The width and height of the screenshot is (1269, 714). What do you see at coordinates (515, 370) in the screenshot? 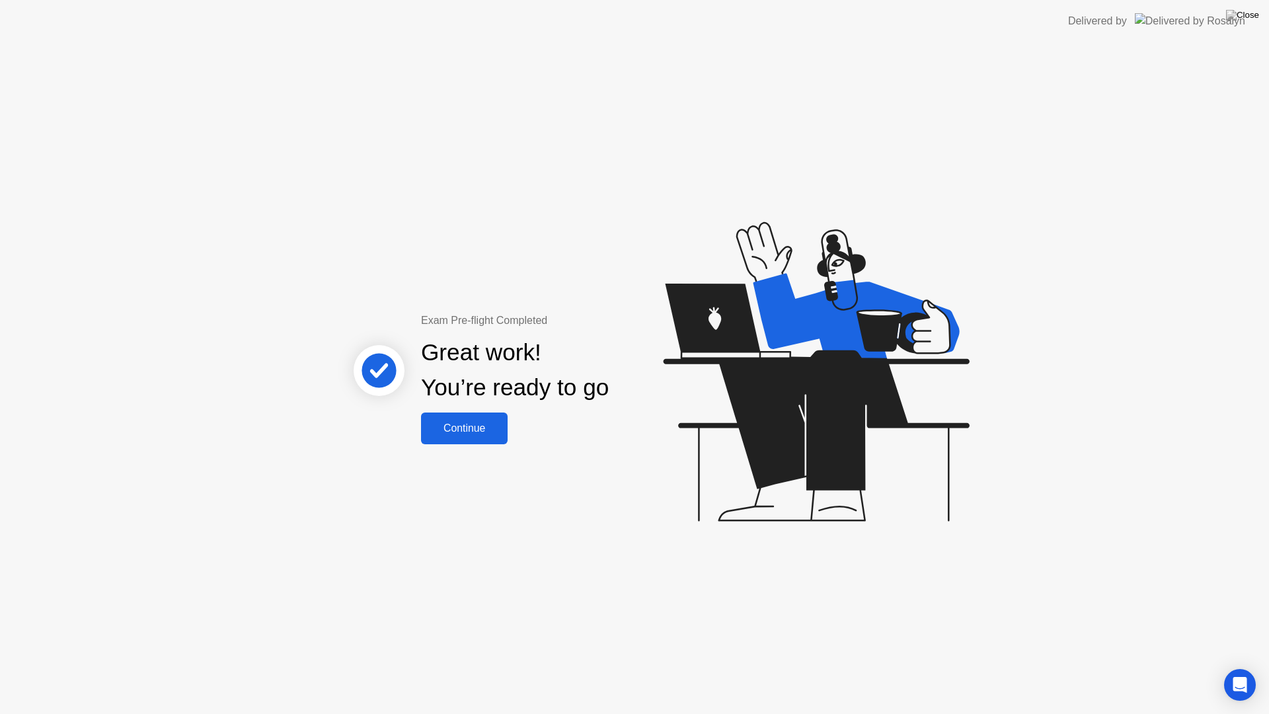
I see `div: Great work! You’re ready to go` at bounding box center [515, 370].